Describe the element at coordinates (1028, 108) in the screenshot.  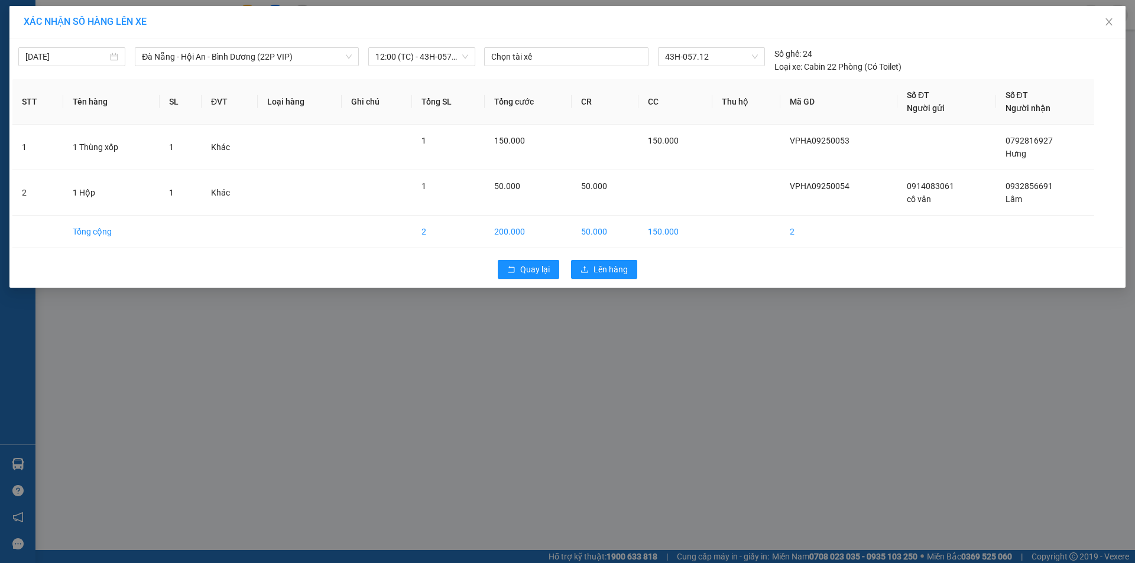
I see `span: Người nhận` at that location.